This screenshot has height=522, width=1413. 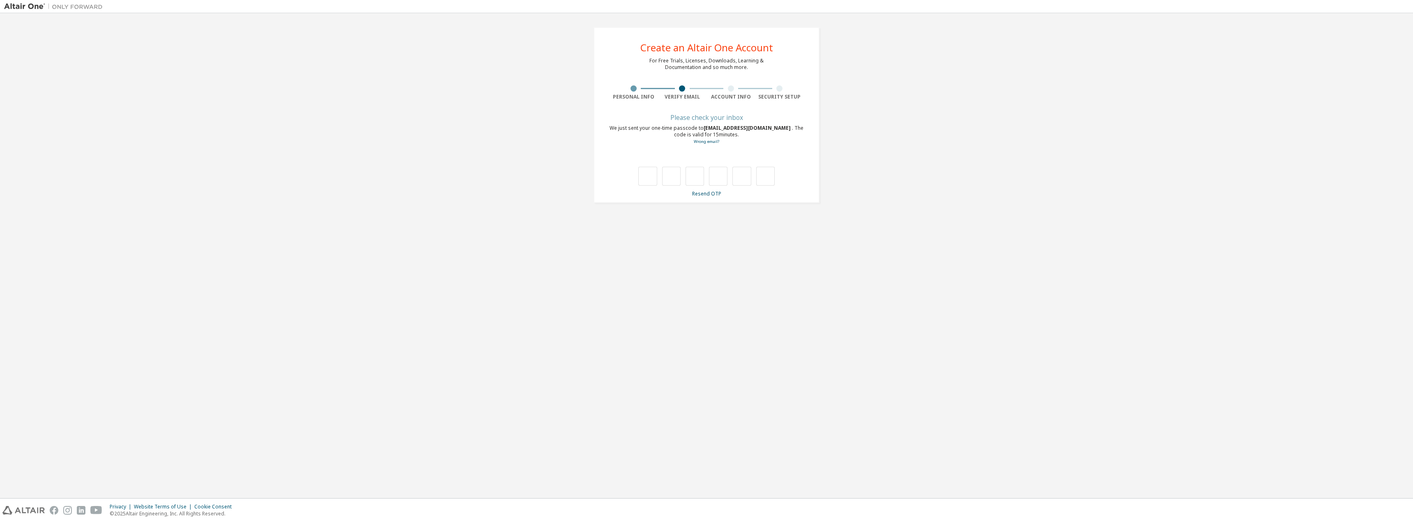 What do you see at coordinates (633, 97) in the screenshot?
I see `div: Personal Info` at bounding box center [633, 97].